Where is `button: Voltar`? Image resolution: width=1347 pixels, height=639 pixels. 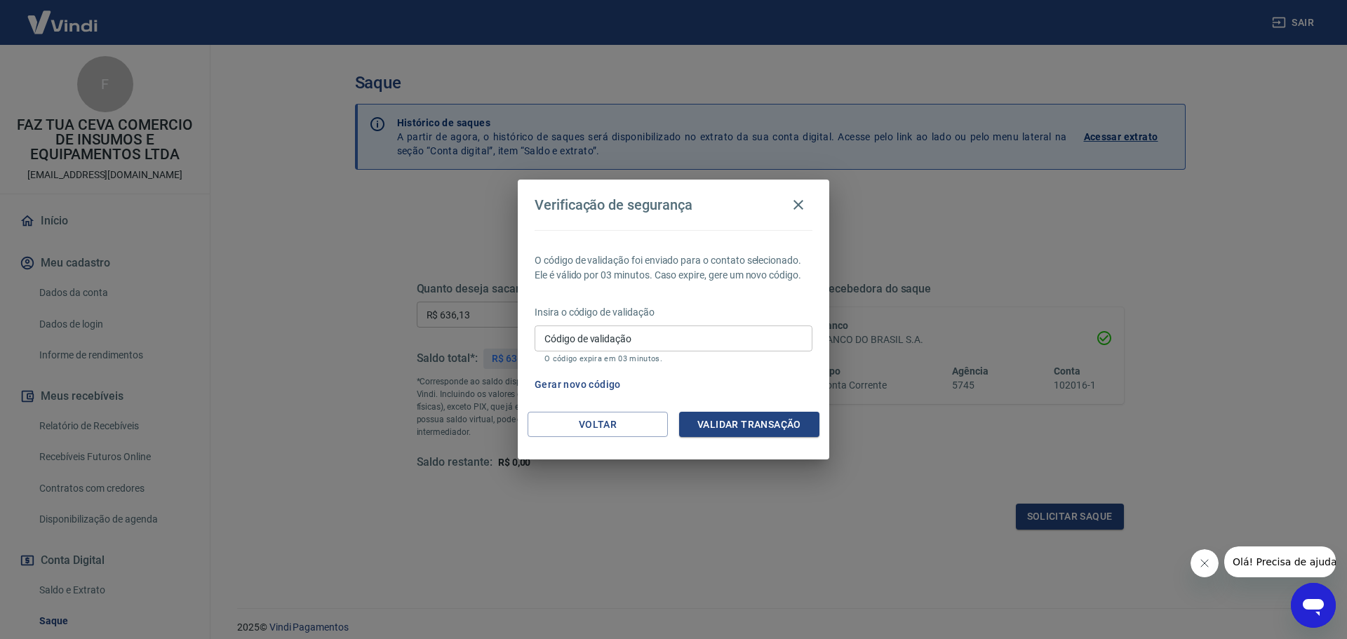
button: Voltar is located at coordinates (598, 425).